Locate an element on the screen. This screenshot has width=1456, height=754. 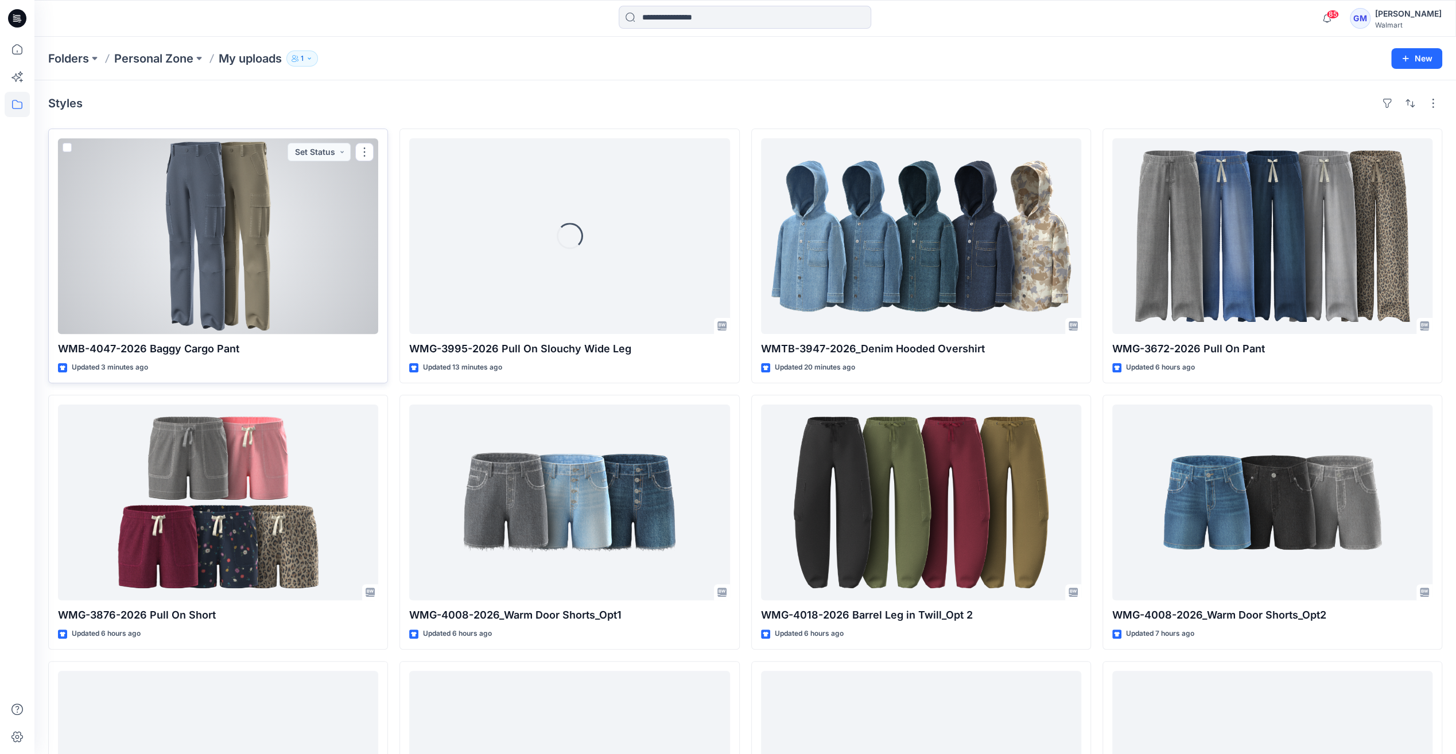
button: 1 is located at coordinates (302, 59).